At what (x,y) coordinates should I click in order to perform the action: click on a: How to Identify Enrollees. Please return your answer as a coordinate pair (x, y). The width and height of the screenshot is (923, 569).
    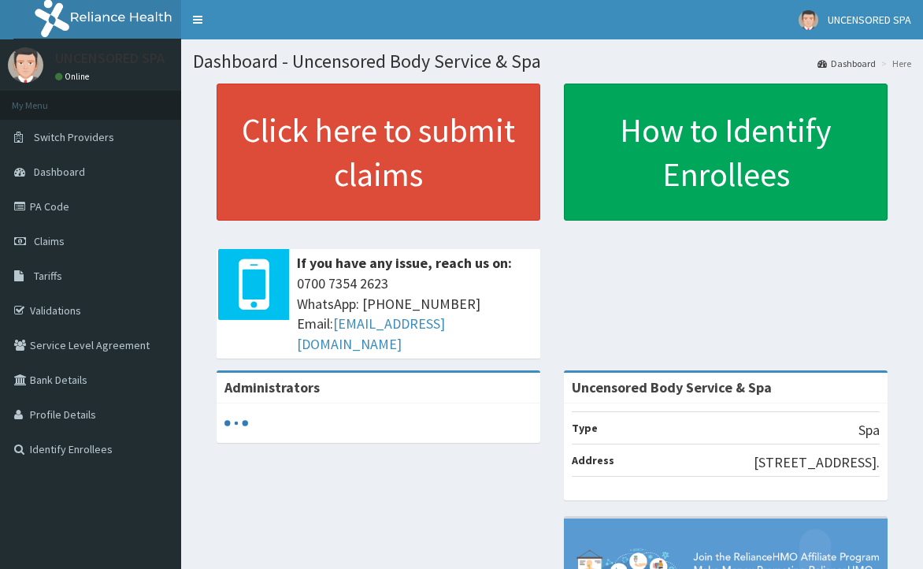
    Looking at the image, I should click on (725, 152).